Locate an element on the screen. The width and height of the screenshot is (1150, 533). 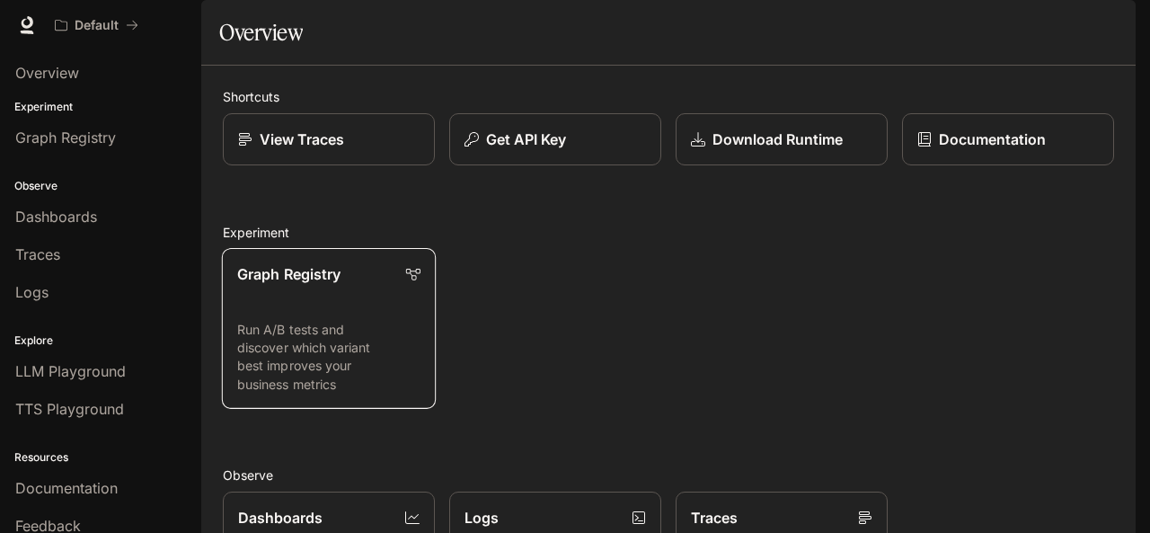
button: Get API Key is located at coordinates (555, 139).